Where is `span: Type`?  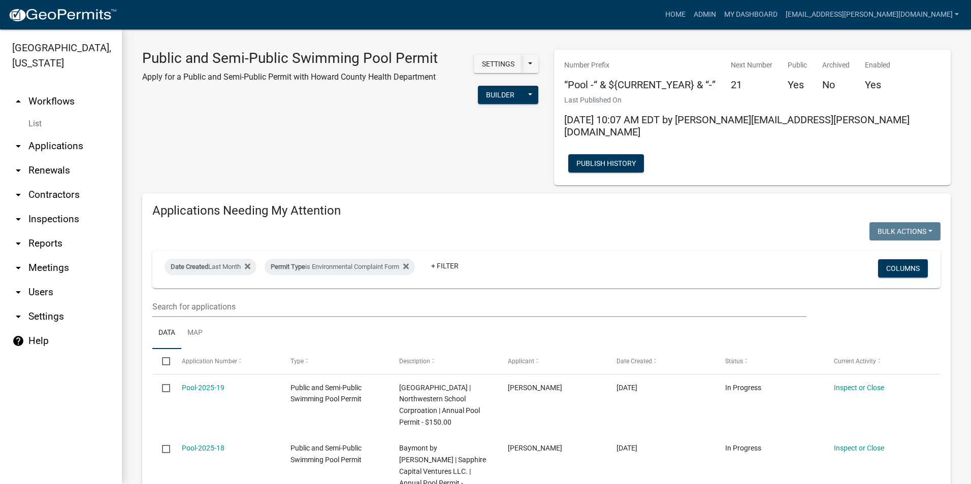
span: Type is located at coordinates (297, 361).